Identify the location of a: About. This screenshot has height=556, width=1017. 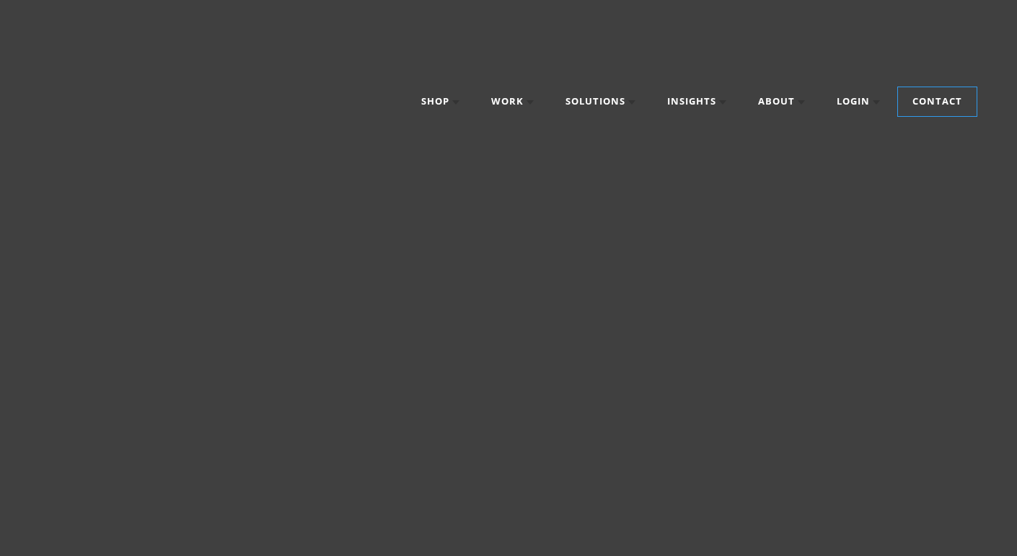
(781, 102).